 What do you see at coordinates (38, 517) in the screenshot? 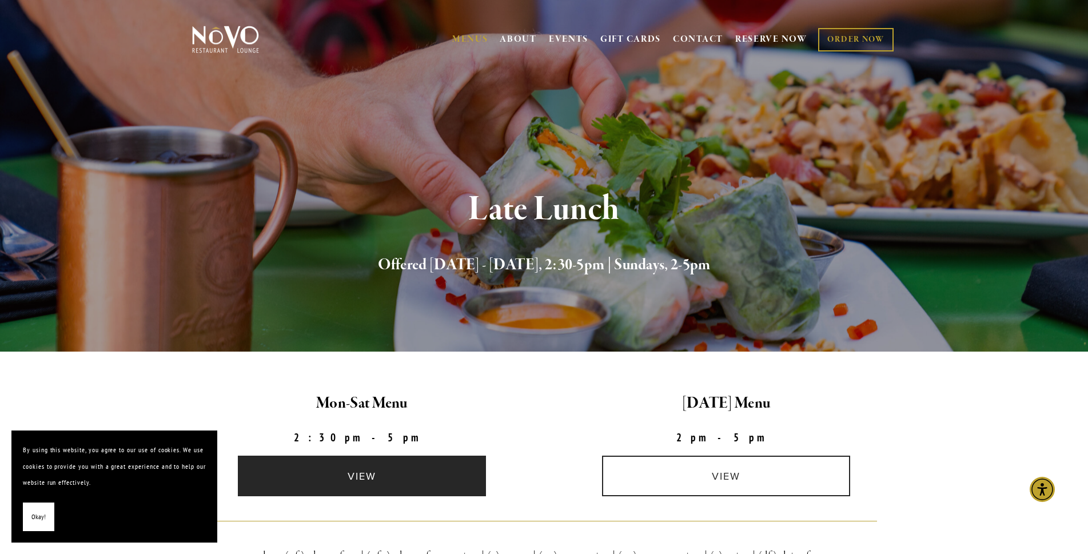
I see `span: Okay!` at bounding box center [38, 517].